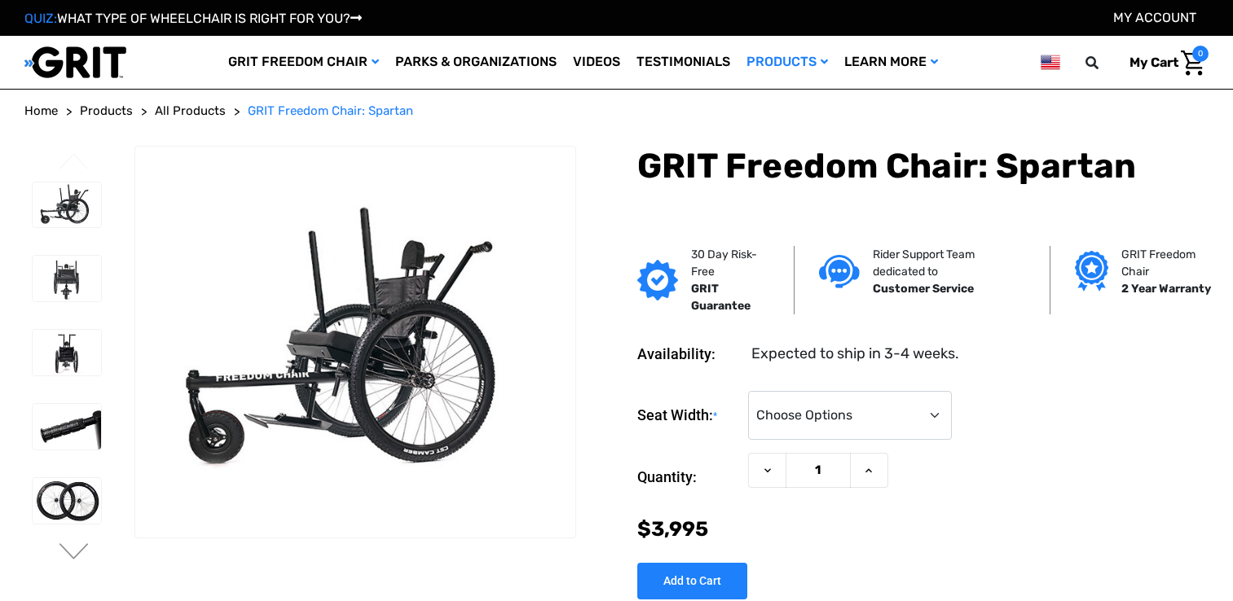 The image size is (1233, 601). I want to click on nav: Breadcrumb, so click(616, 111).